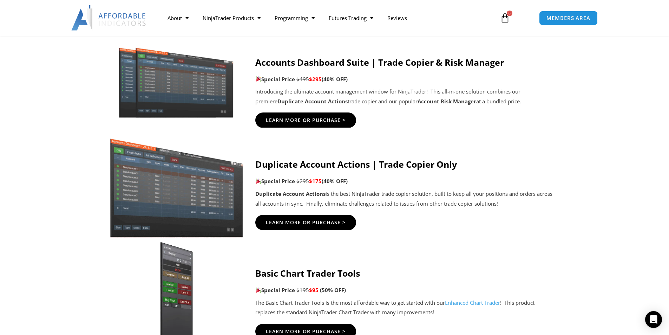 Image resolution: width=669 pixels, height=335 pixels. What do you see at coordinates (351, 18) in the screenshot?
I see `a: Futures Trading` at bounding box center [351, 18].